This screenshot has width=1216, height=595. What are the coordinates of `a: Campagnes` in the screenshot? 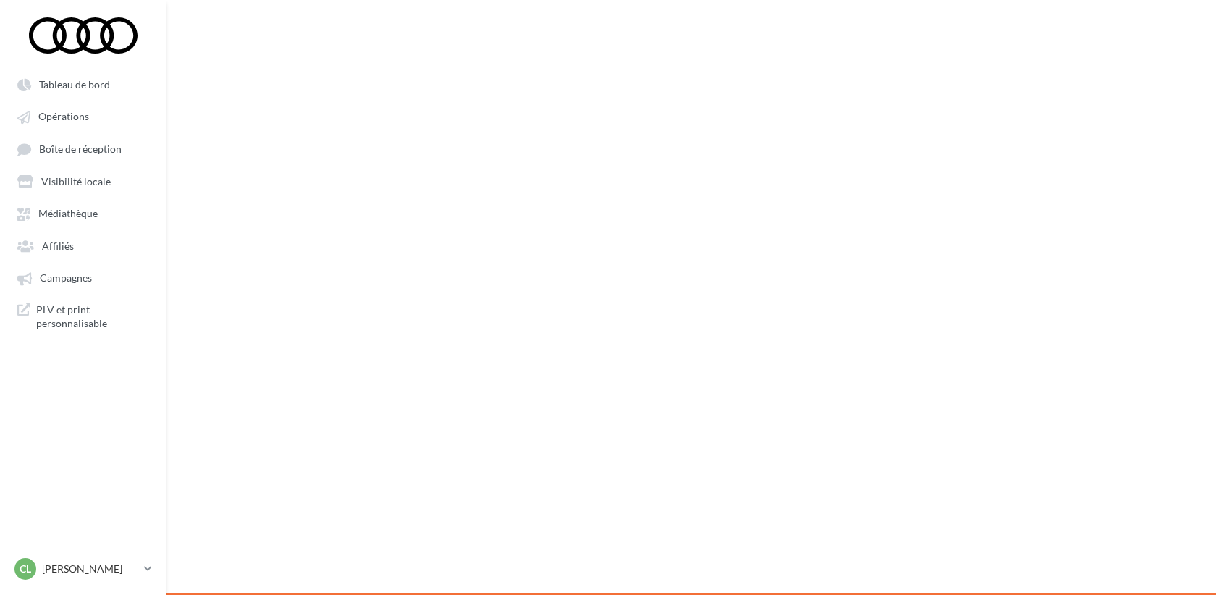 It's located at (83, 277).